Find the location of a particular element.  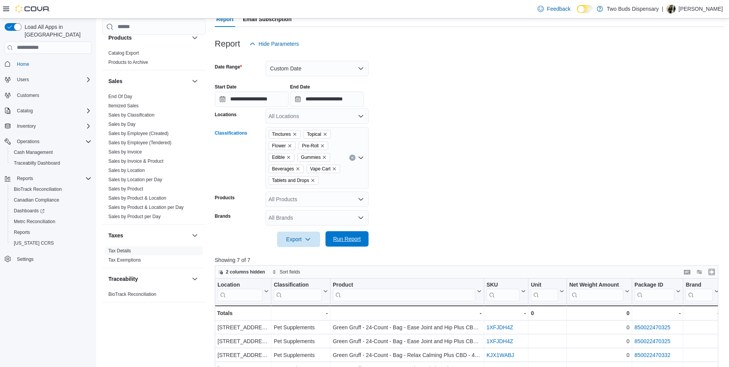

button: Sales is located at coordinates (195, 81).